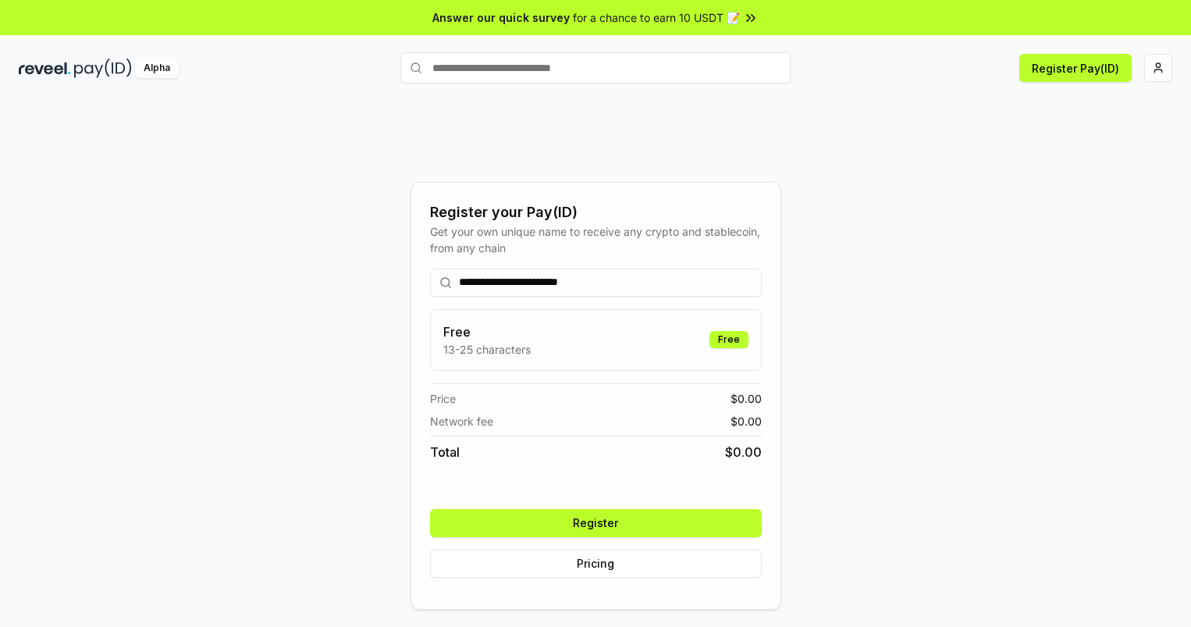 This screenshot has height=627, width=1191. Describe the element at coordinates (487, 349) in the screenshot. I see `p: 13-25 characters` at that location.